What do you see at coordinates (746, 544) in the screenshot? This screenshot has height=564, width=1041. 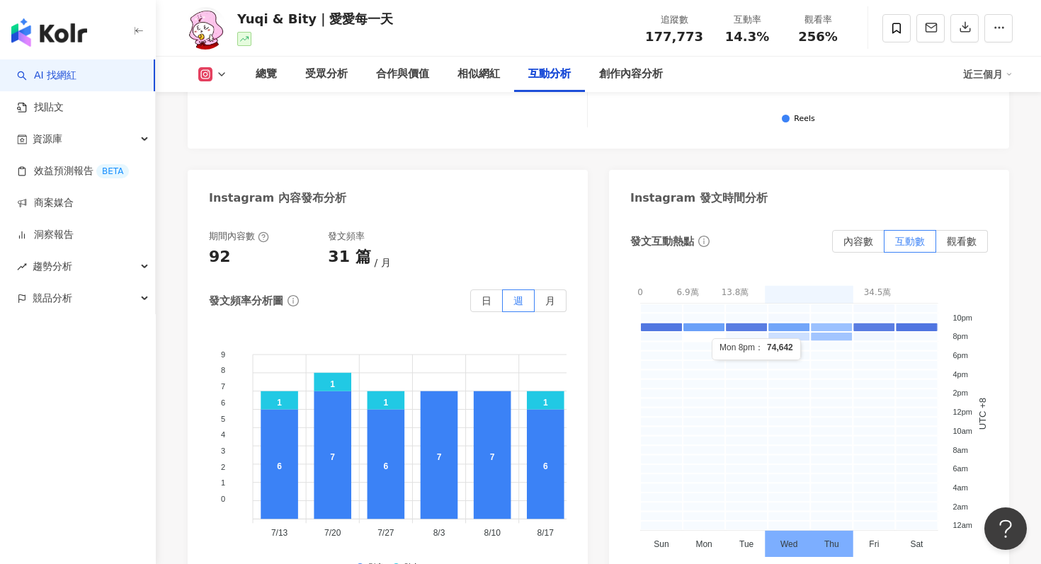 I see `tspan: Tue` at bounding box center [746, 544].